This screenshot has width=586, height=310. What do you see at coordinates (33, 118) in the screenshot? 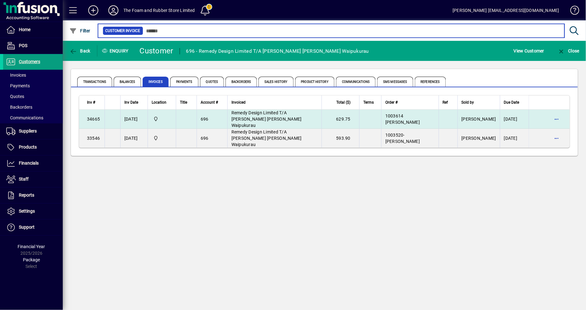
I see `a: Communications` at bounding box center [33, 118].